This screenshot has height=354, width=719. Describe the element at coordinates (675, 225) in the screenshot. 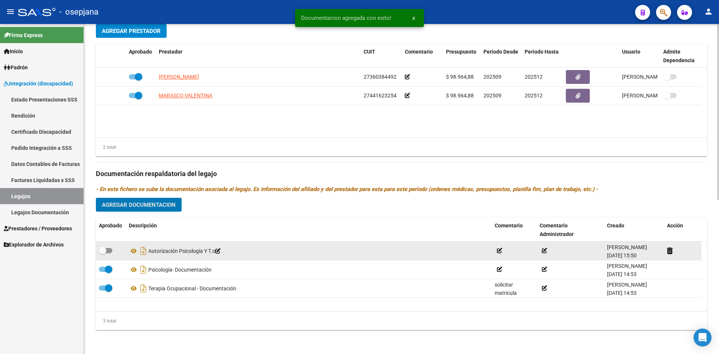

I see `span: Acción` at that location.